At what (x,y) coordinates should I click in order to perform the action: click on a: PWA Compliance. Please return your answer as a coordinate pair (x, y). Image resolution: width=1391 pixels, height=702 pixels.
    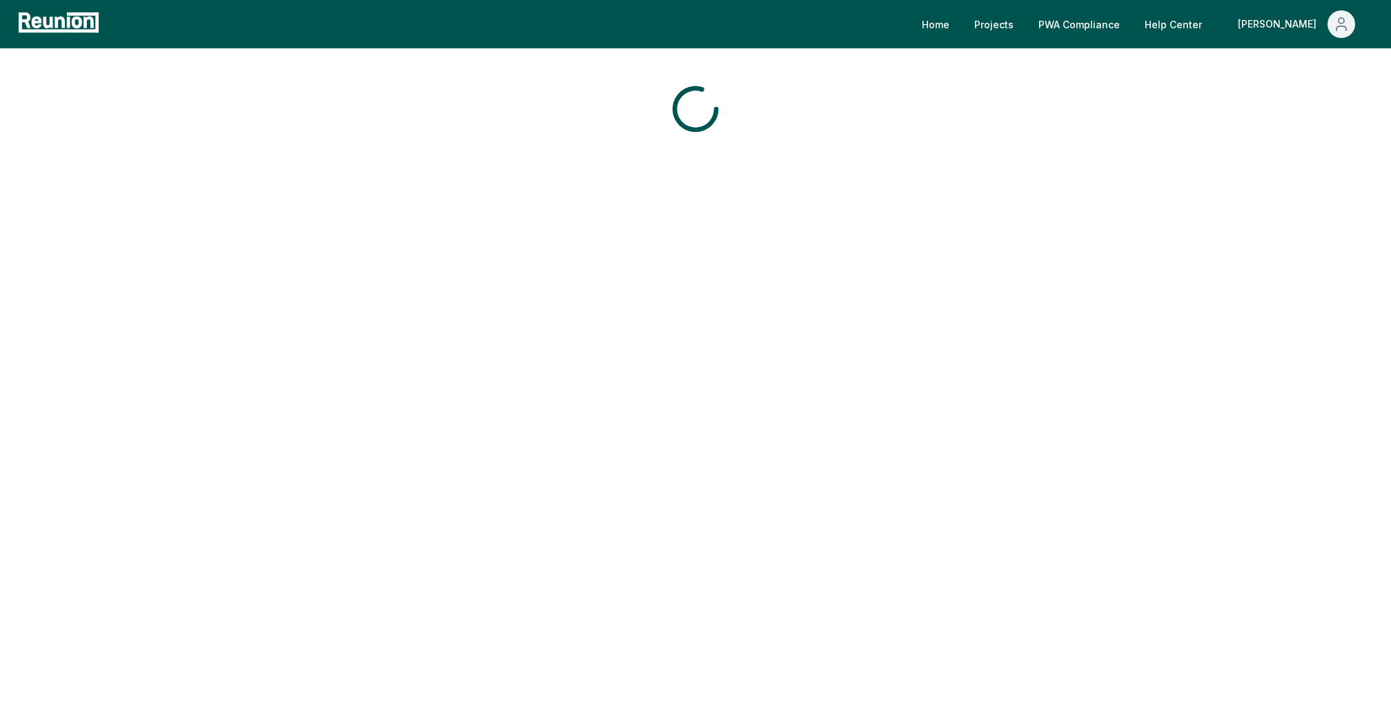
    Looking at the image, I should click on (1079, 24).